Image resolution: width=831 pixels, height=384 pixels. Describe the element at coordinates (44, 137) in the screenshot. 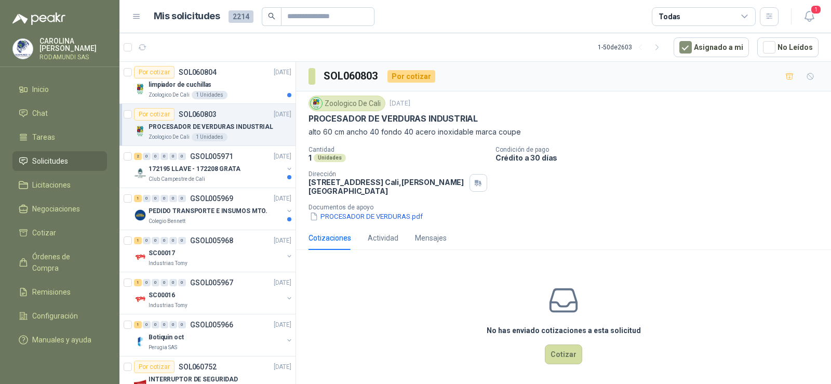

I see `span: Tareas` at that location.